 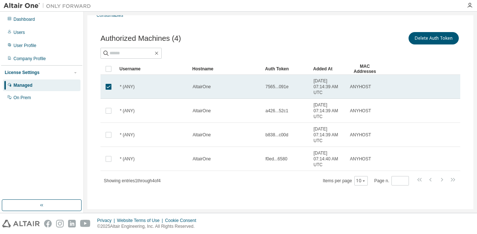 What do you see at coordinates (153, 69) in the screenshot?
I see `div: Username` at bounding box center [153, 69].